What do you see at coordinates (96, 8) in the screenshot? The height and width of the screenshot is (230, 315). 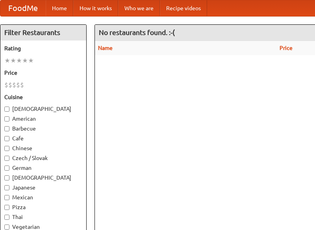 I see `a: How it works` at bounding box center [96, 8].